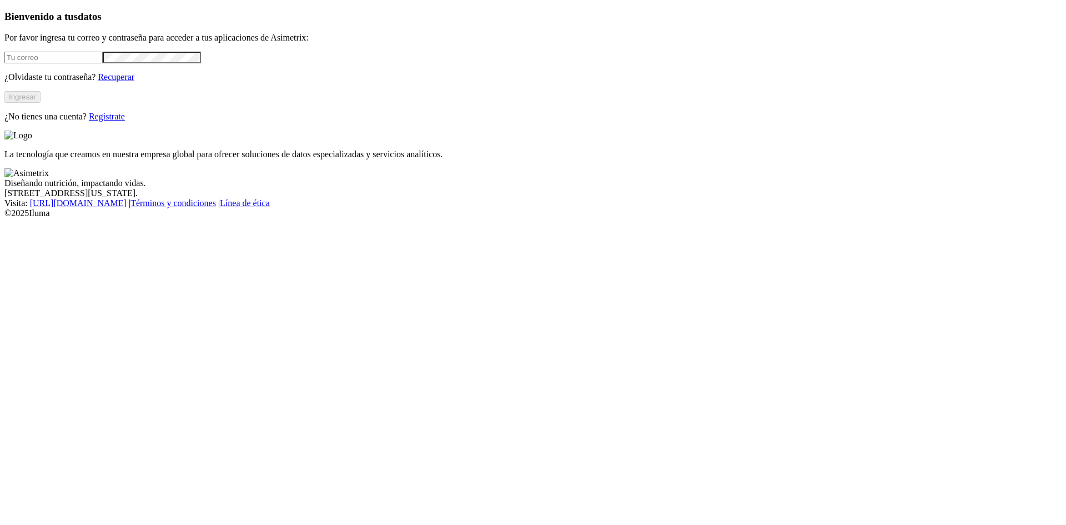 The image size is (1066, 525). What do you see at coordinates (173, 203) in the screenshot?
I see `a: Términos y condiciones` at bounding box center [173, 203].